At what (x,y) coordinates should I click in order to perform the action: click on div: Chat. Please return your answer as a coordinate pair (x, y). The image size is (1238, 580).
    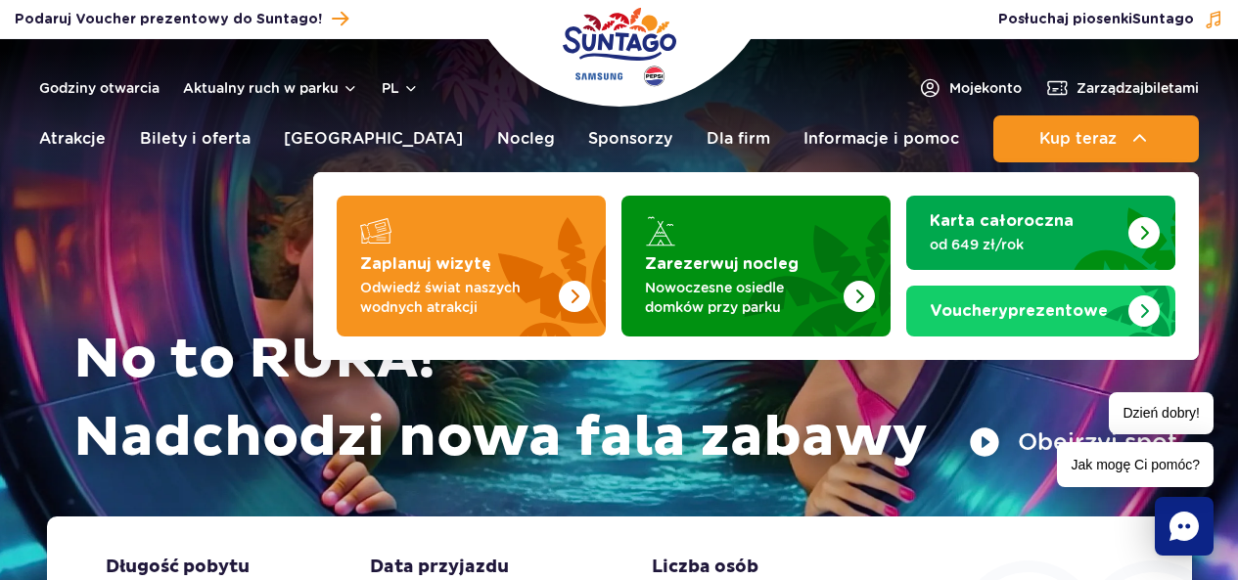
    Looking at the image, I should click on (1184, 526).